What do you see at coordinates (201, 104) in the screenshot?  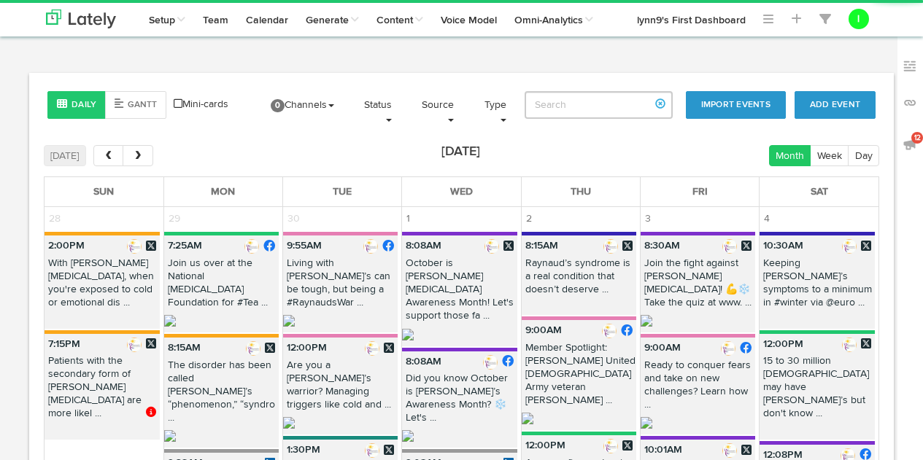 I see `a: Mini-cards` at bounding box center [201, 104].